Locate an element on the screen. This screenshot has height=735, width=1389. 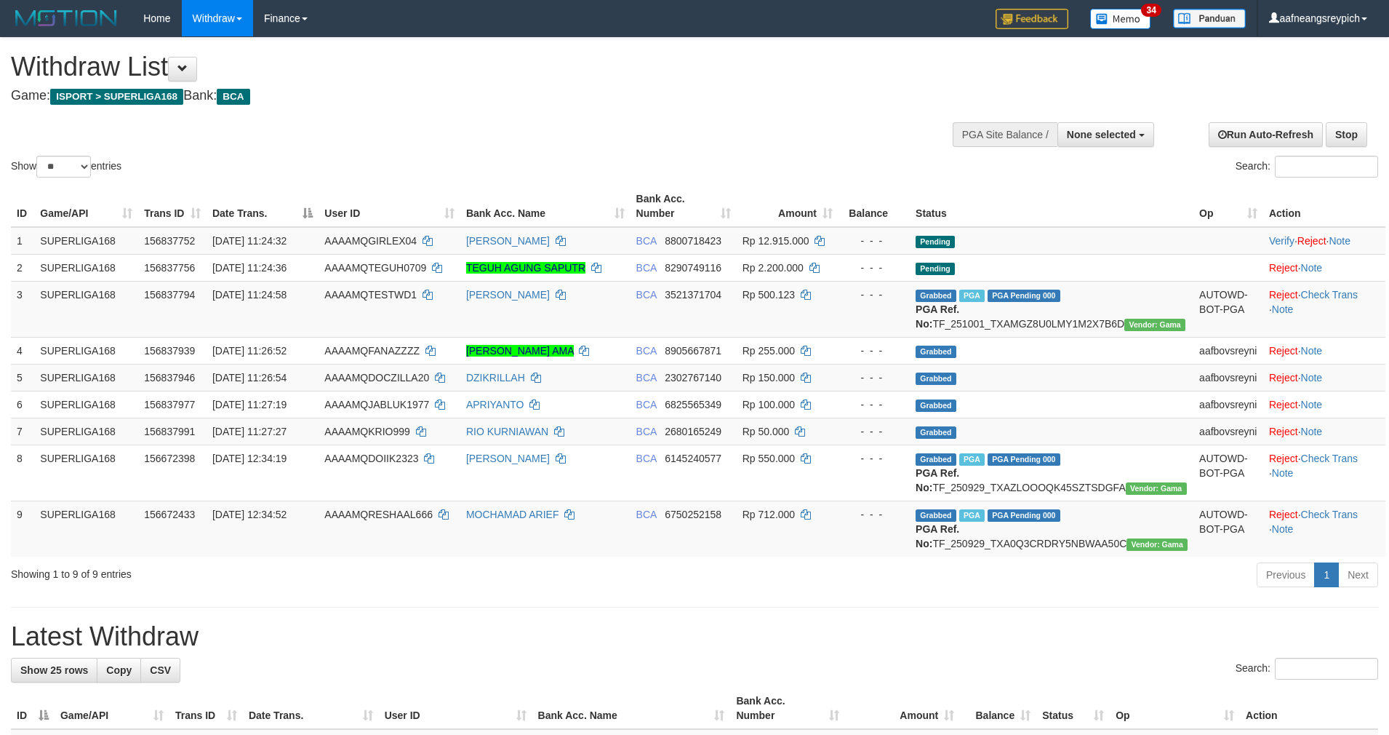
span: AAAAMQDOCZILLA20 is located at coordinates (377, 377).